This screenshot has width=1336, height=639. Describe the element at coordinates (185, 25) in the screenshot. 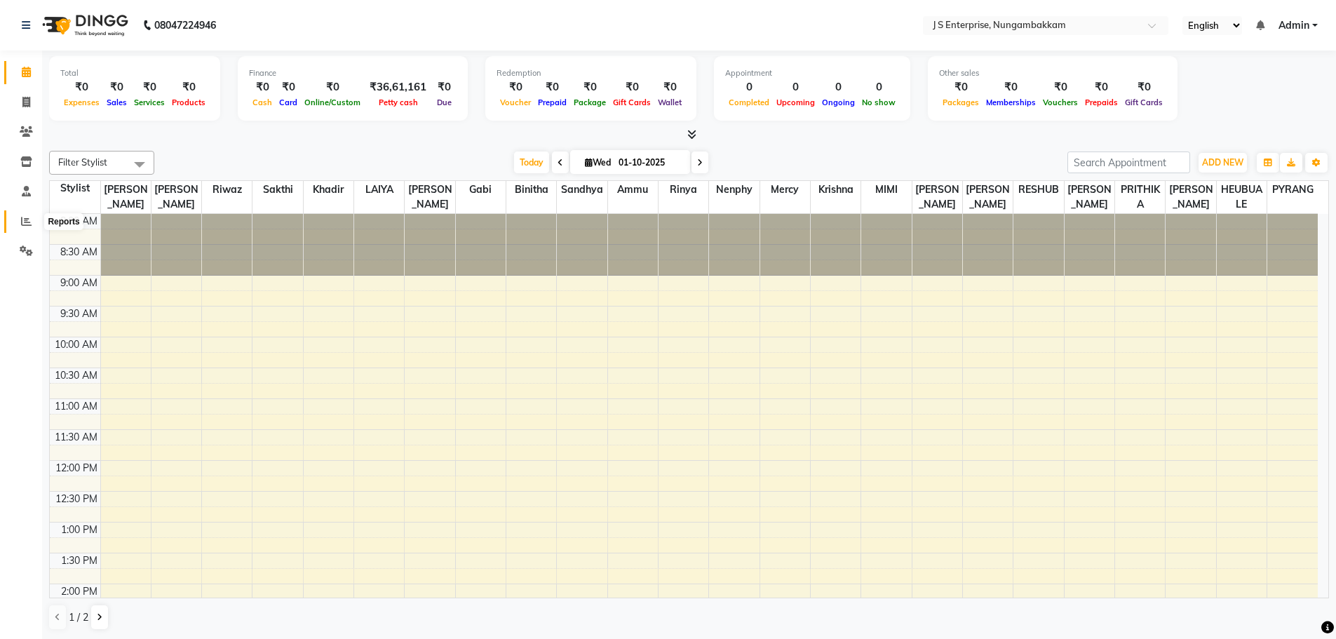

I see `b: 08047224946` at that location.